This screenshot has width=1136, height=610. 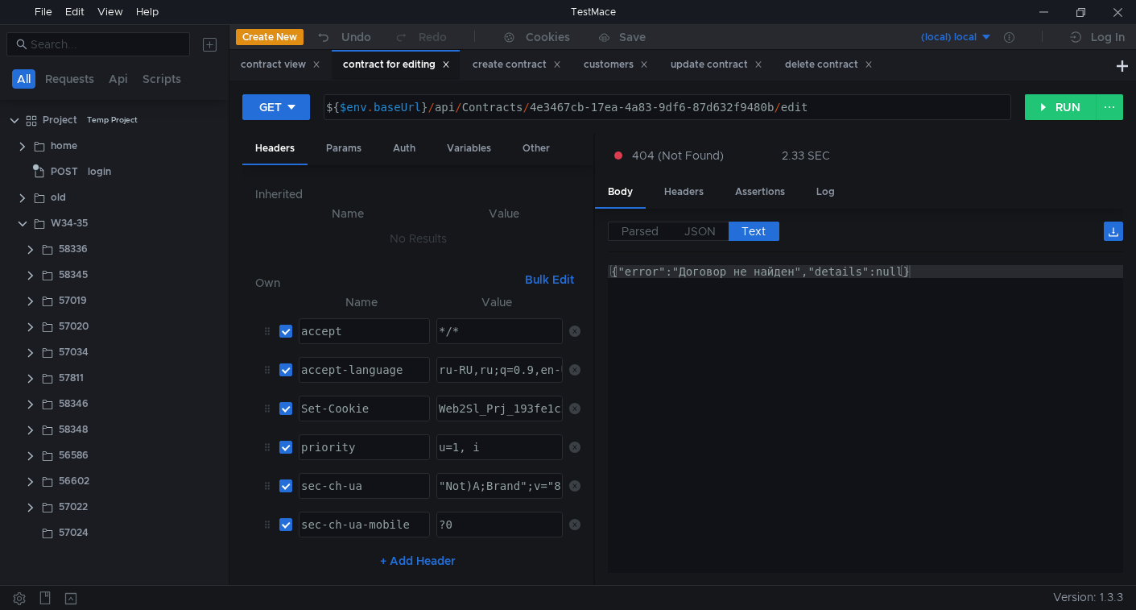 What do you see at coordinates (71, 378) in the screenshot?
I see `div: 57811` at bounding box center [71, 378].